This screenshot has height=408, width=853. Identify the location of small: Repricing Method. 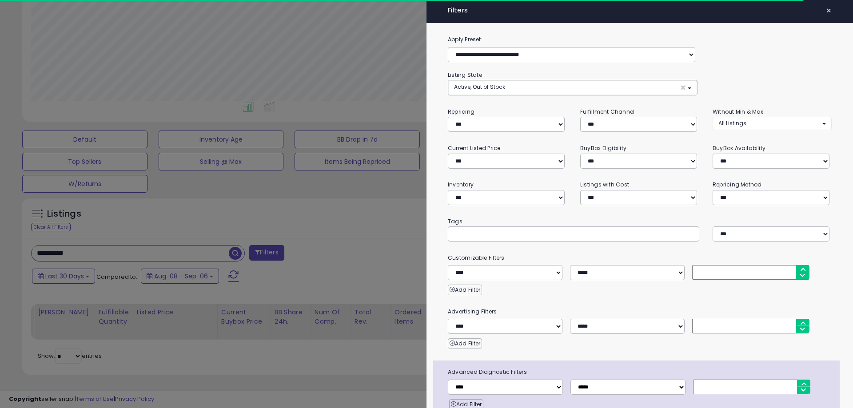
(737, 184).